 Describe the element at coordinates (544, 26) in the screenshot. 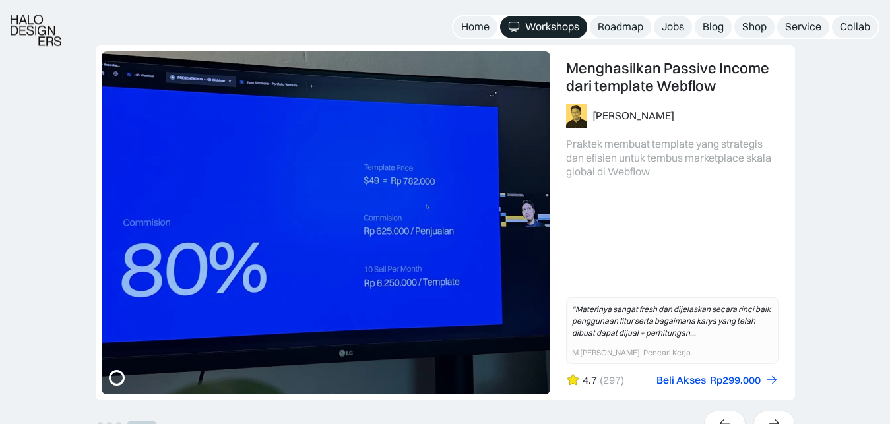

I see `a: Workshops` at that location.